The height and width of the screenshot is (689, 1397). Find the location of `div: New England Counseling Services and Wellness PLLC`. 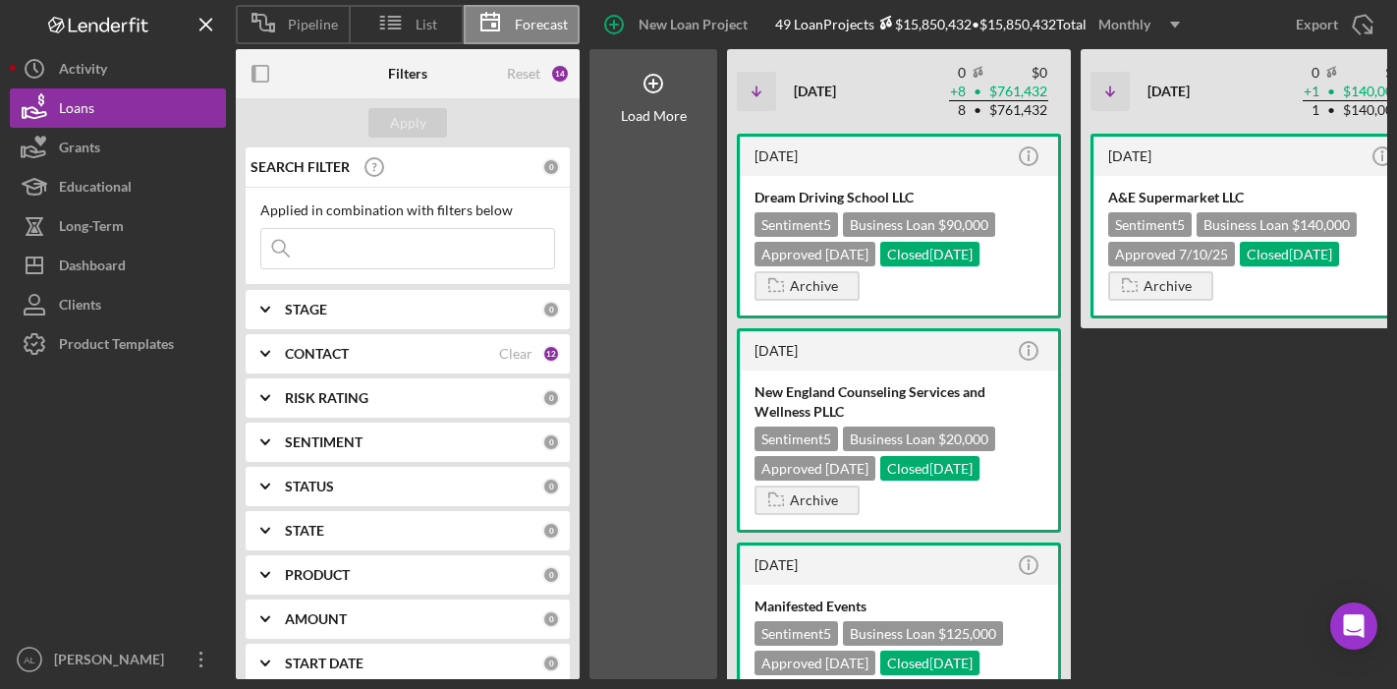

div: New England Counseling Services and Wellness PLLC is located at coordinates (899, 402).